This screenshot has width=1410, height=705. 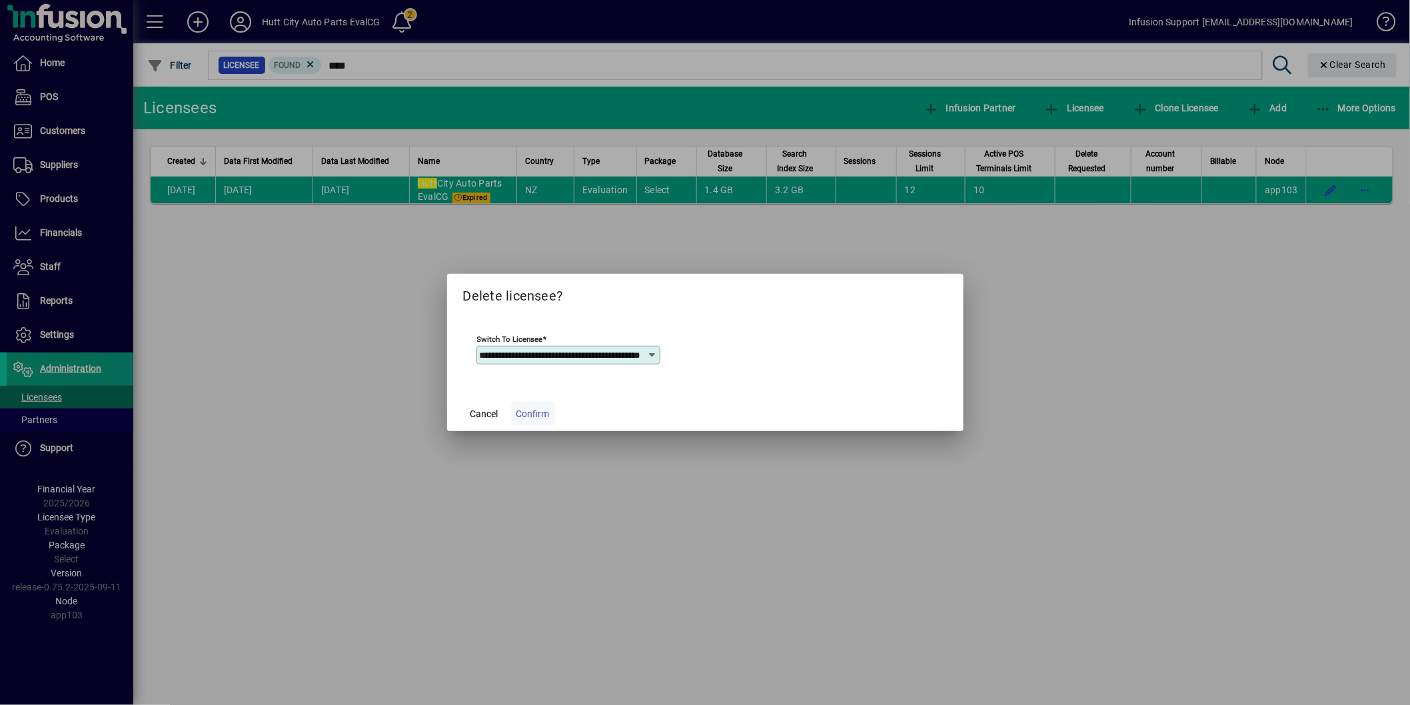 What do you see at coordinates (705, 293) in the screenshot?
I see `h2: Delete licensee?` at bounding box center [705, 293].